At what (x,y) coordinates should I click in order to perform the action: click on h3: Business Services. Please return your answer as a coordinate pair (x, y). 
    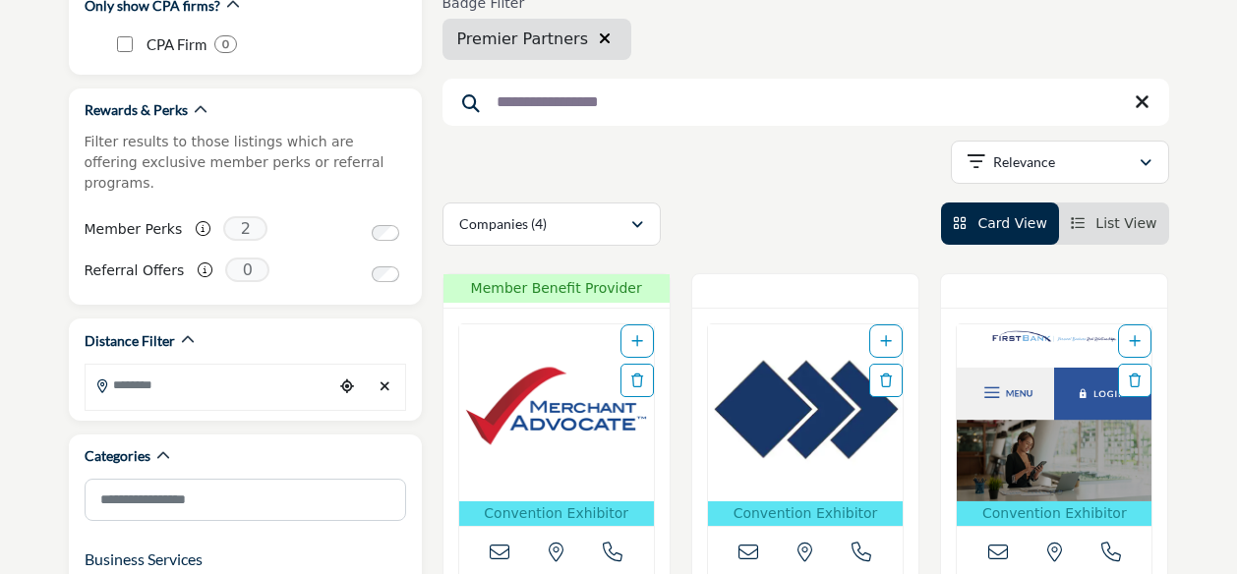
    Looking at the image, I should click on (144, 560).